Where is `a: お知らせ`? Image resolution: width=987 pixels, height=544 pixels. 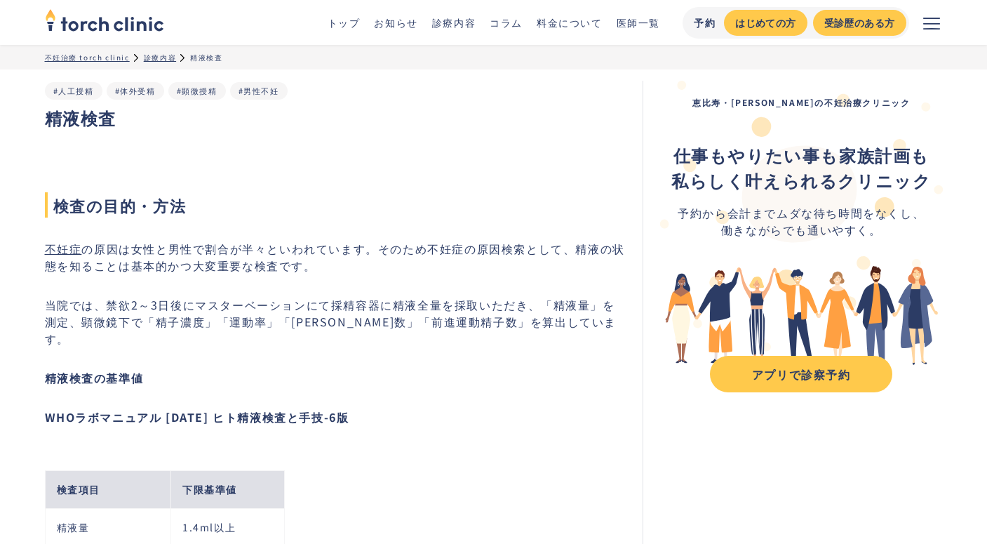
a: お知らせ is located at coordinates (396, 22).